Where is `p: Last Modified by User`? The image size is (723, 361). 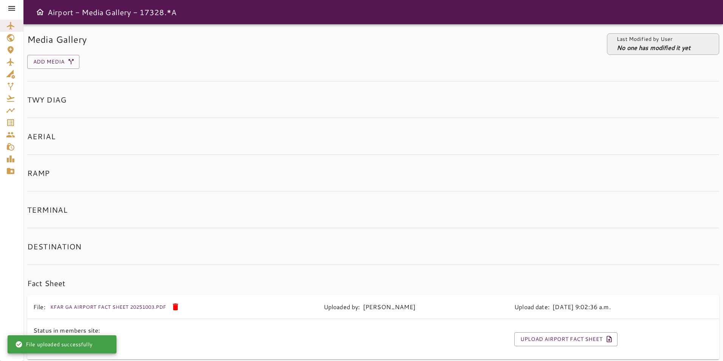
p: Last Modified by User is located at coordinates (653, 39).